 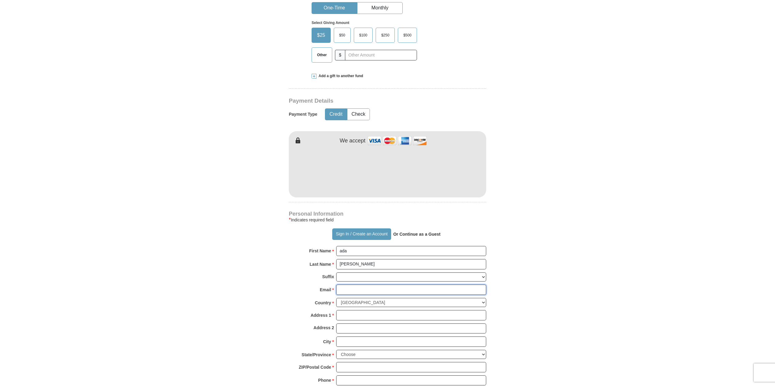 I want to click on span: Other, so click(x=322, y=55).